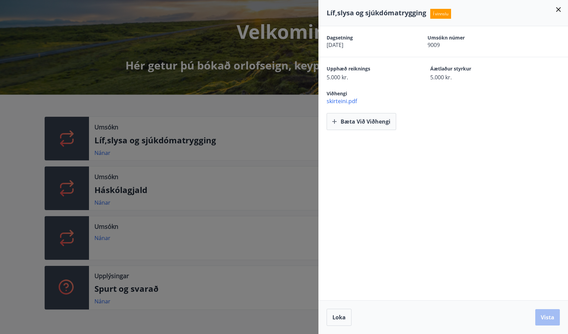 Image resolution: width=568 pixels, height=334 pixels. I want to click on button: Loka, so click(339, 318).